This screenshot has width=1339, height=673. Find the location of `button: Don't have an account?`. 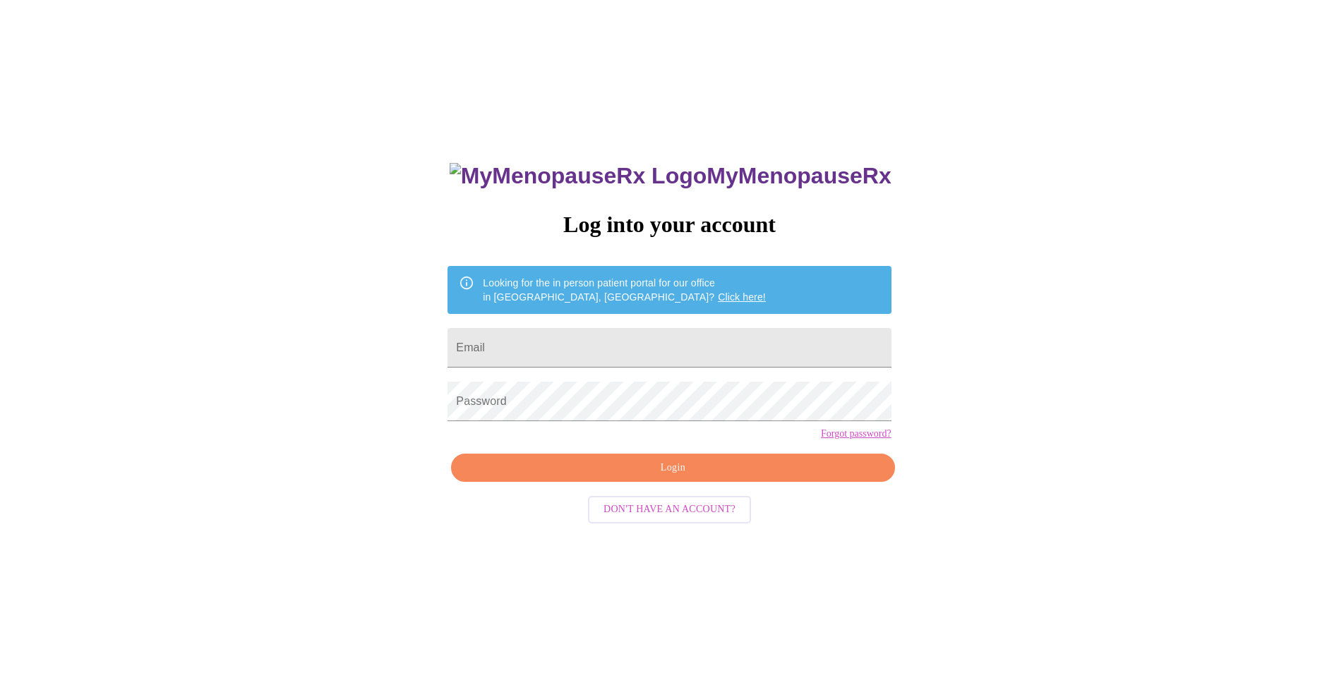

button: Don't have an account? is located at coordinates (669, 510).